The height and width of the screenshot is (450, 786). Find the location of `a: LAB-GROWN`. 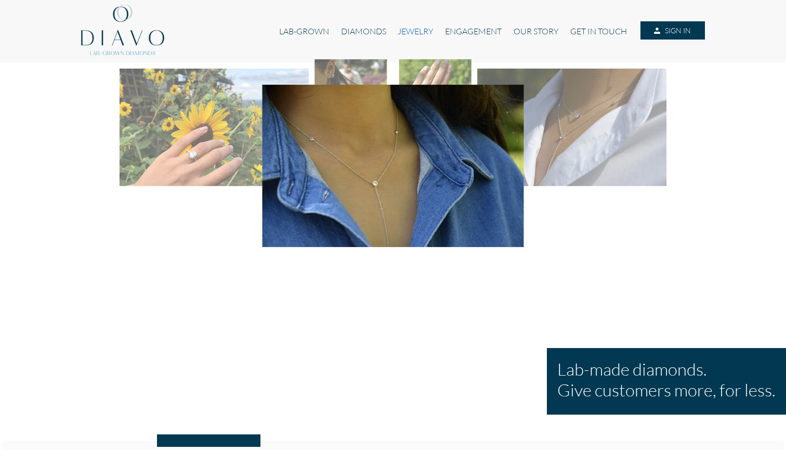

a: LAB-GROWN is located at coordinates (304, 31).